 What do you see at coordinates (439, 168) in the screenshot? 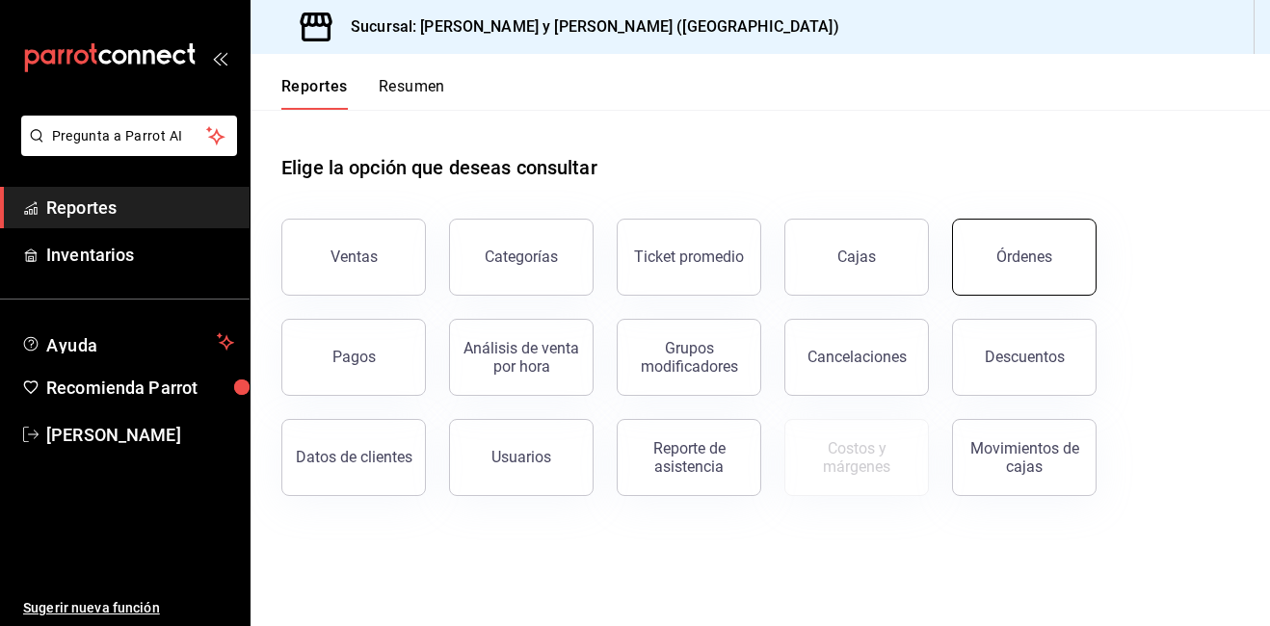
I see `h1: Elige la opción que deseas consultar` at bounding box center [439, 168].